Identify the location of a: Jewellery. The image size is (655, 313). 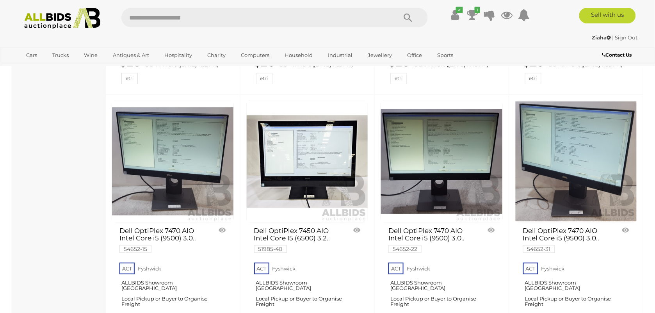
(380, 55).